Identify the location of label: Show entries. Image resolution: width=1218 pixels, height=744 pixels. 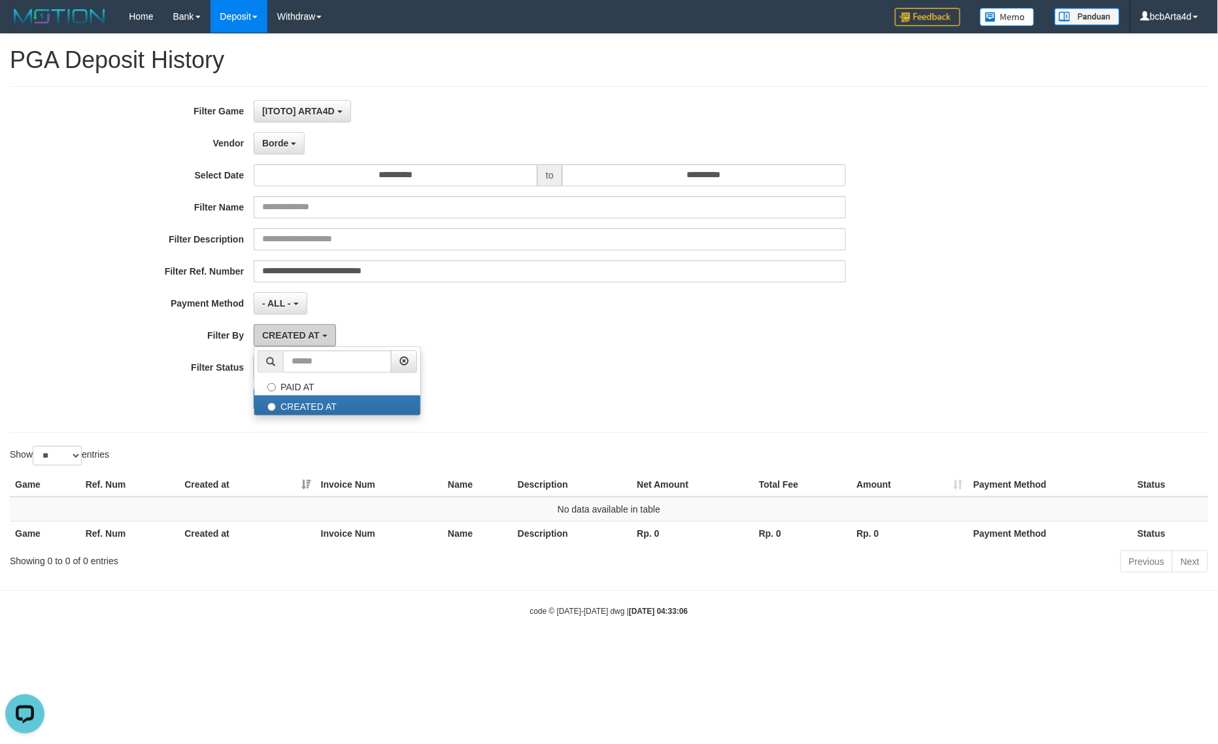
(59, 456).